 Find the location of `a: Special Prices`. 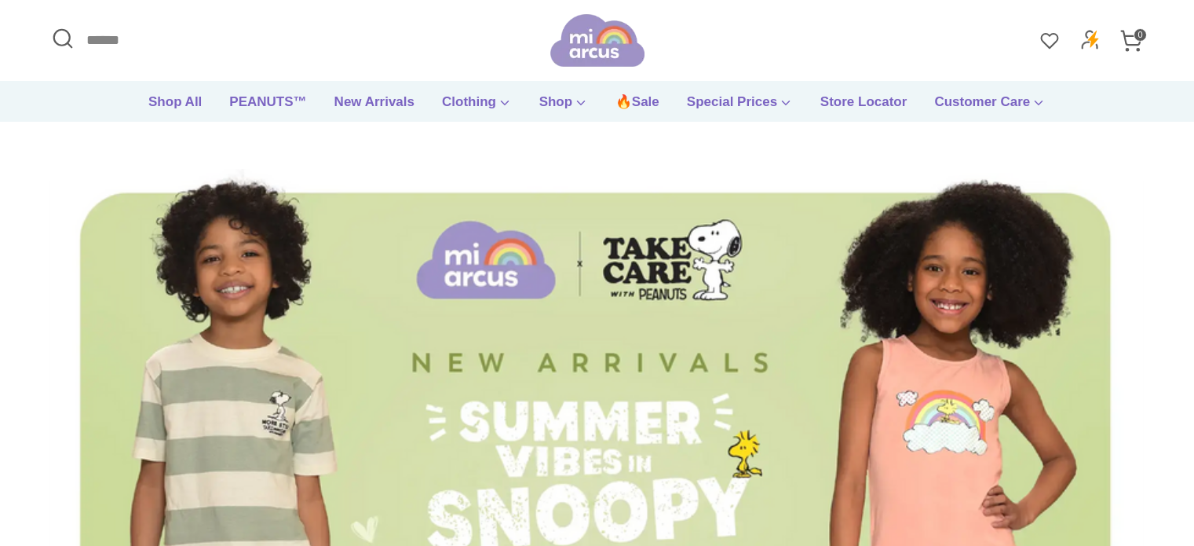

a: Special Prices is located at coordinates (740, 107).